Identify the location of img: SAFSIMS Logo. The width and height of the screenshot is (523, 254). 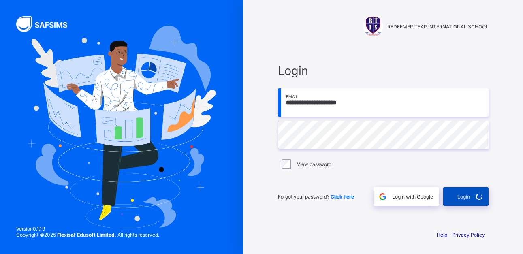
(47, 24).